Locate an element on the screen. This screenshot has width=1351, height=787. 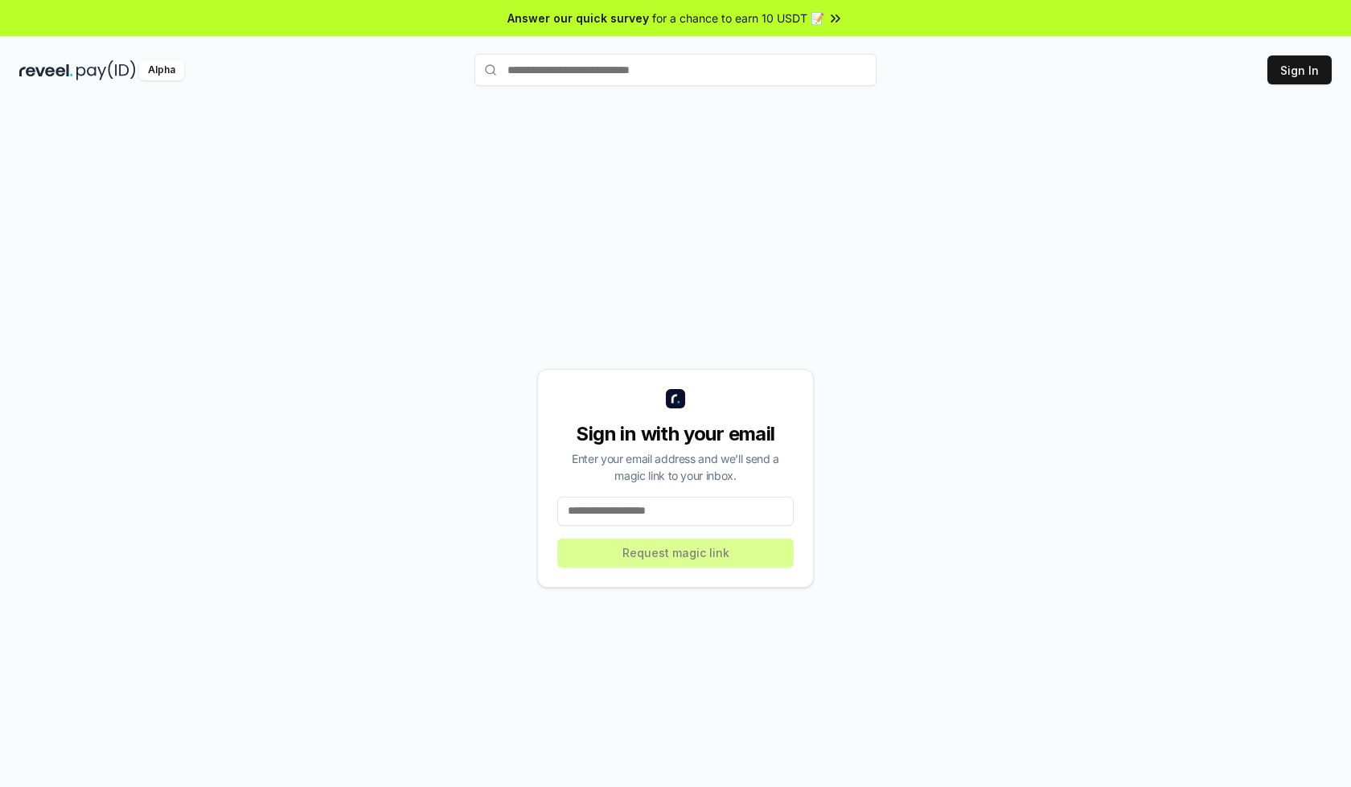
button: Sign In is located at coordinates (1300, 70).